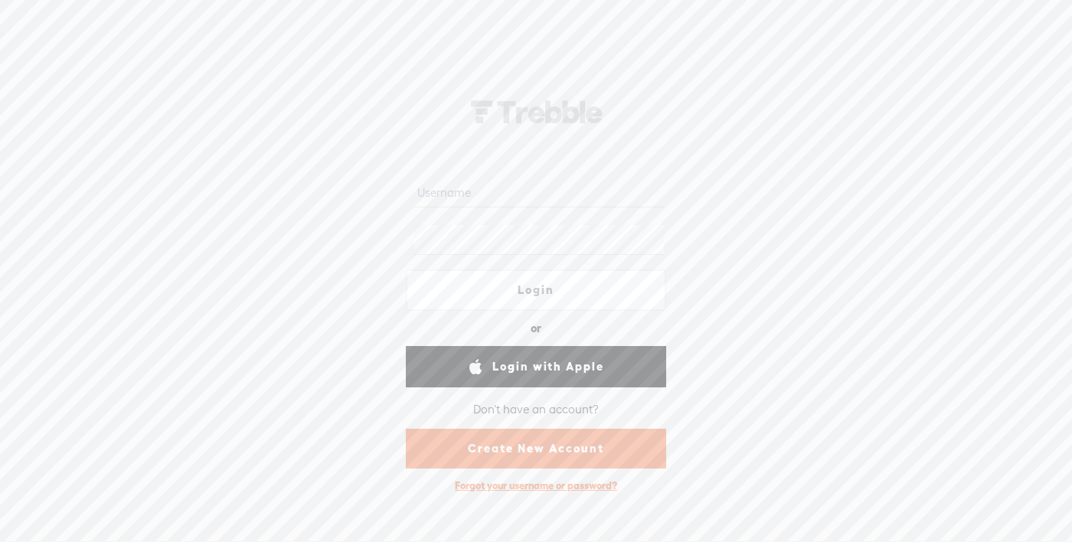 The width and height of the screenshot is (1072, 542). What do you see at coordinates (538, 192) in the screenshot?
I see `input: Username` at bounding box center [538, 192].